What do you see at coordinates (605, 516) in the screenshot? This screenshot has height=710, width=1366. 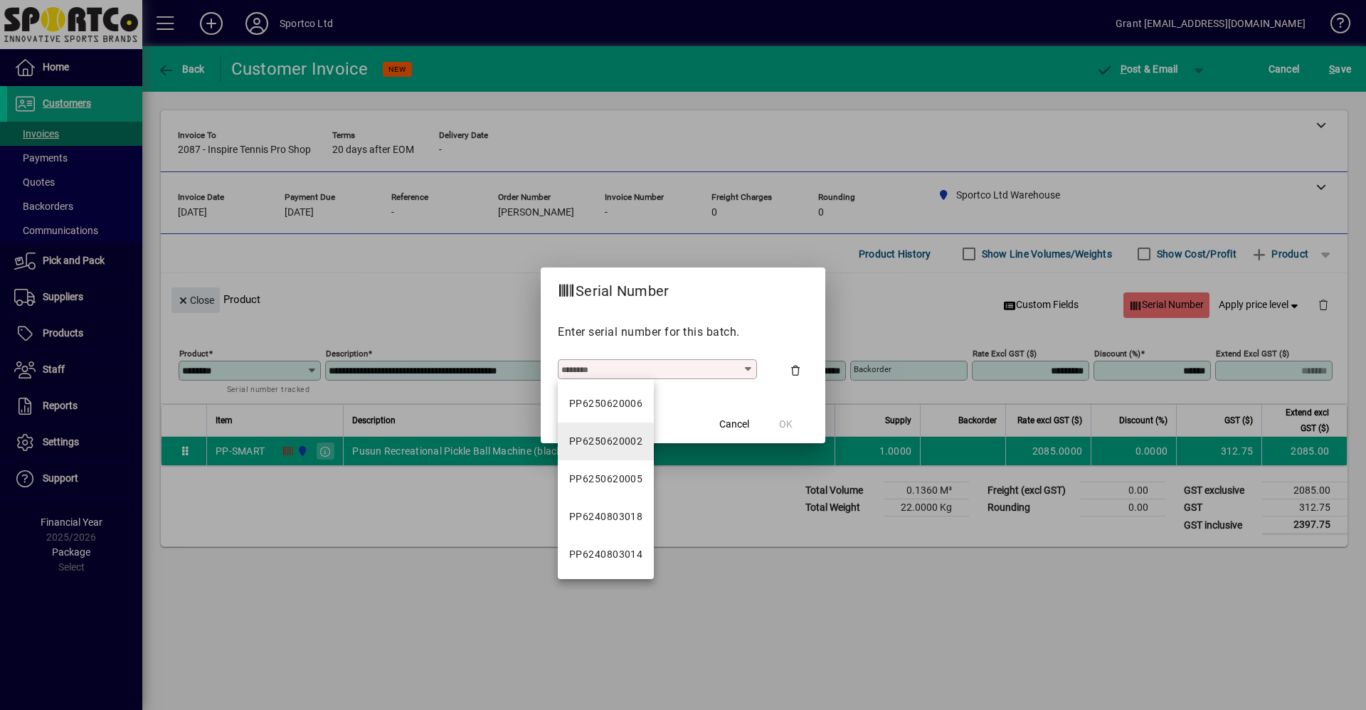 I see `div: PP6240803018` at bounding box center [605, 516].